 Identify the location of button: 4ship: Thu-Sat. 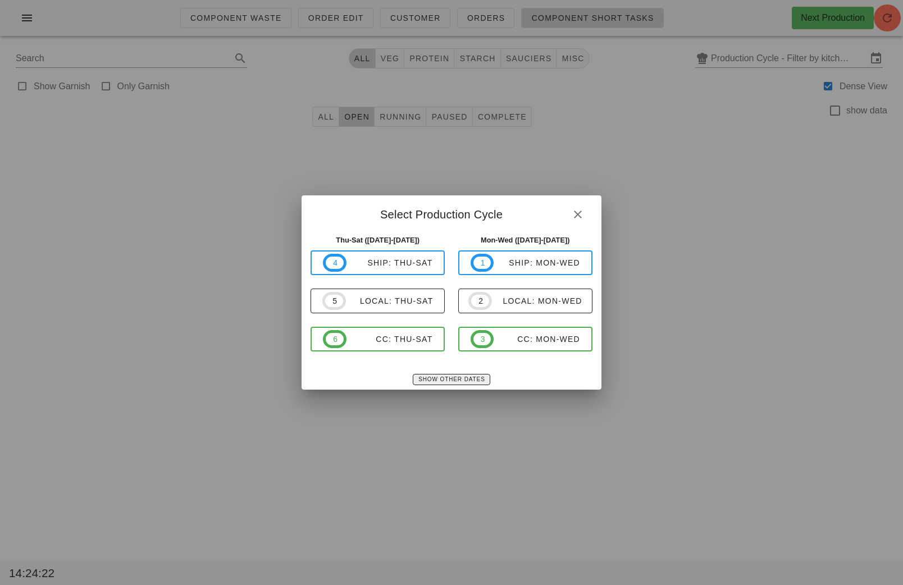
(377, 263).